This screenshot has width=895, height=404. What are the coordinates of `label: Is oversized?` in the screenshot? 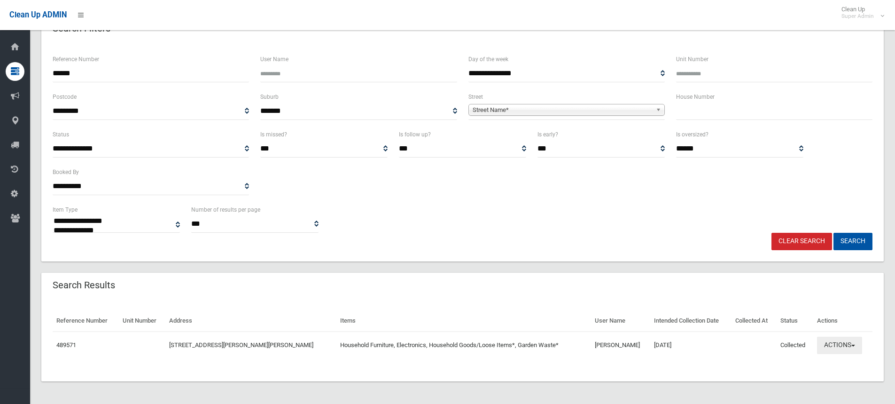 It's located at (692, 134).